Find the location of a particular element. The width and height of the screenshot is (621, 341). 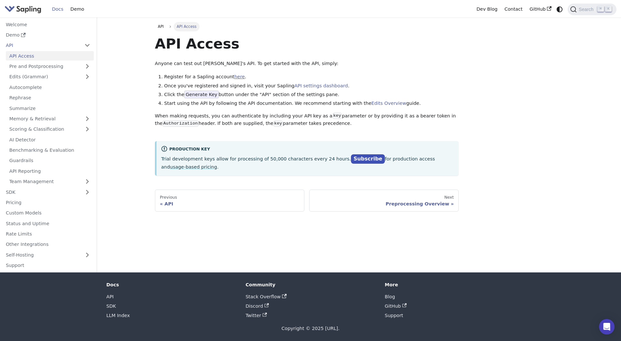

a: Summarize is located at coordinates (50, 108).